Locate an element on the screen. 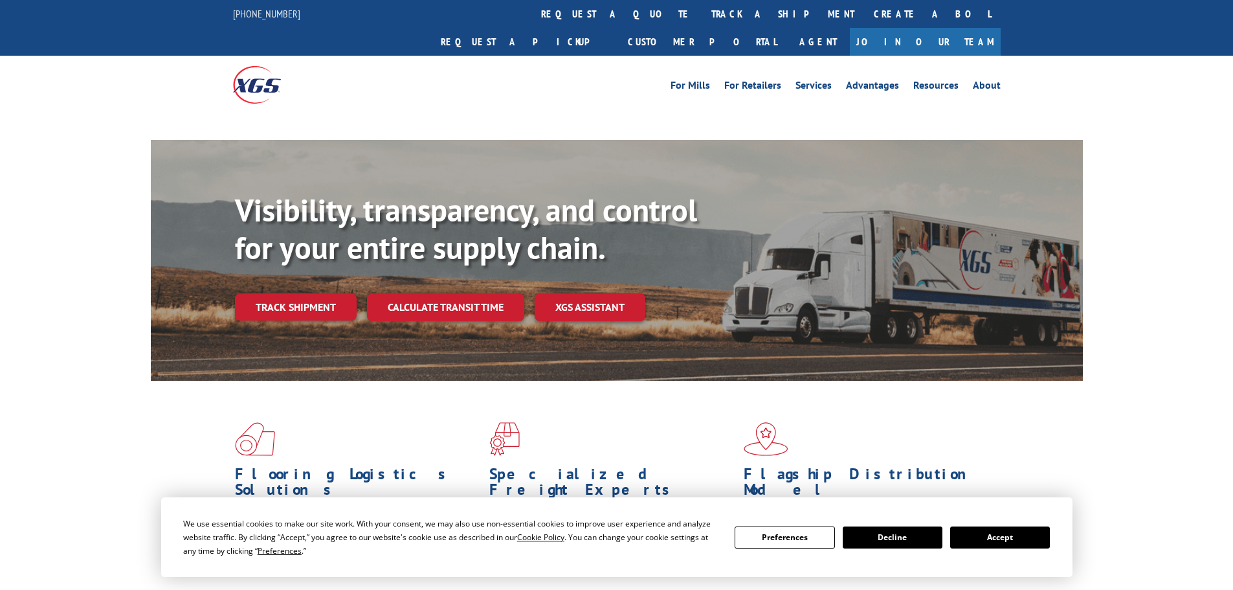  a: Join Our Team is located at coordinates (925, 41).